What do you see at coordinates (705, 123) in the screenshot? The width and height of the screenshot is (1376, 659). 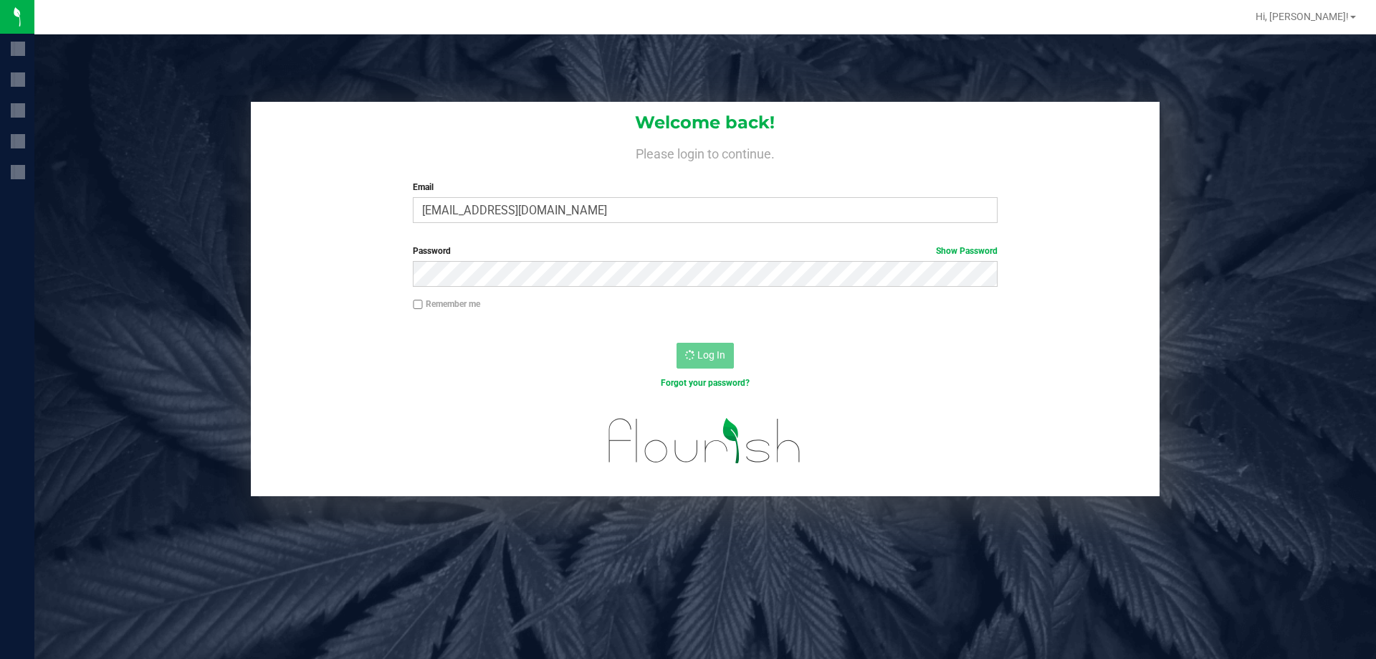 I see `h1: Welcome back!` at bounding box center [705, 123].